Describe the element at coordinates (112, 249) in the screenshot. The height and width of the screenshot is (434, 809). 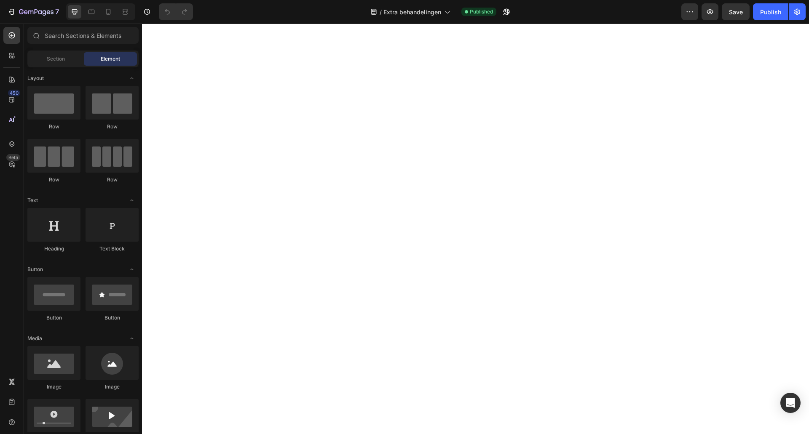
I see `div: Text Block` at that location.